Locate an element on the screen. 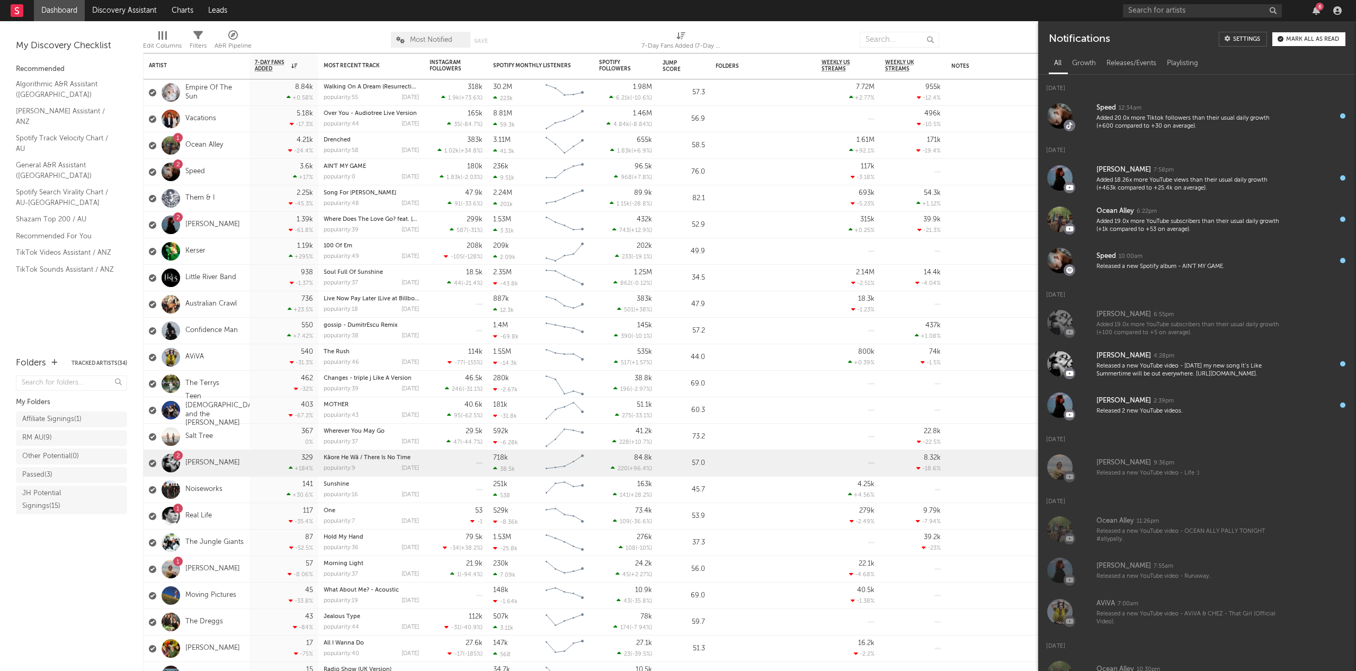 The height and width of the screenshot is (671, 1356). span: Most Notified is located at coordinates (431, 40).